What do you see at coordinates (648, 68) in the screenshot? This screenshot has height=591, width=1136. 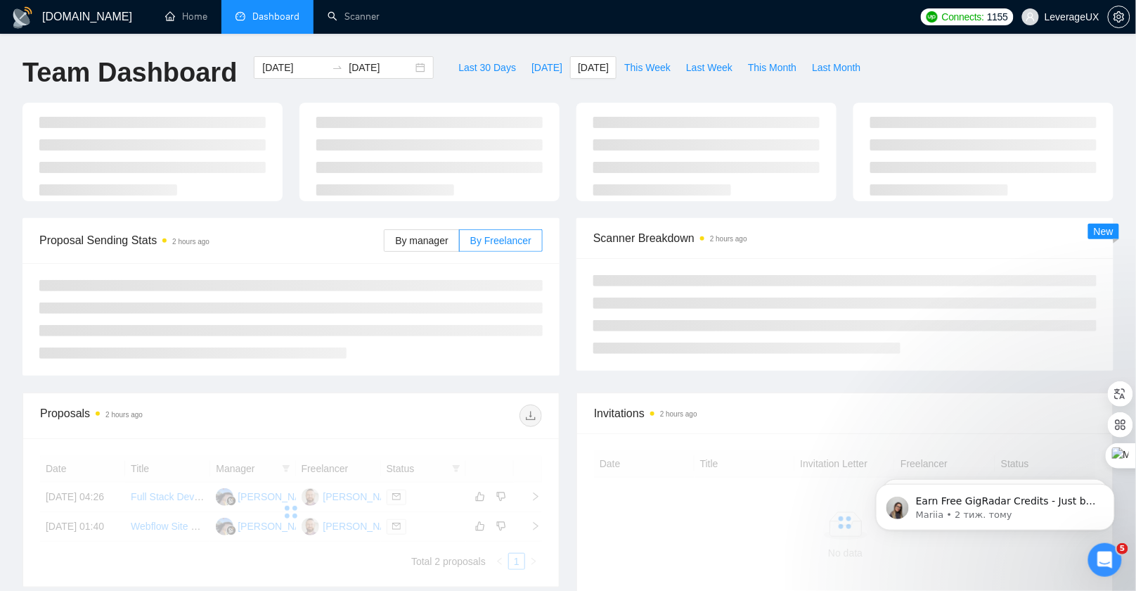 I see `button: This Week` at bounding box center [648, 68].